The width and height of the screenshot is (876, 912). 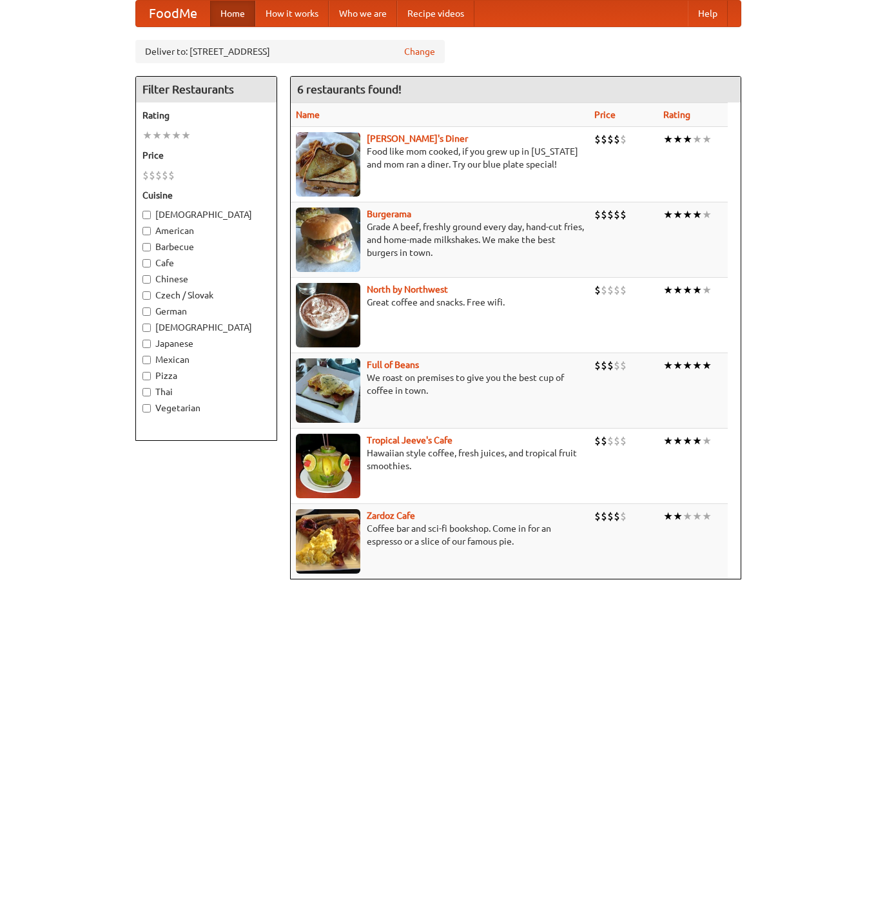 What do you see at coordinates (328, 315) in the screenshot?
I see `img: north.jpg` at bounding box center [328, 315].